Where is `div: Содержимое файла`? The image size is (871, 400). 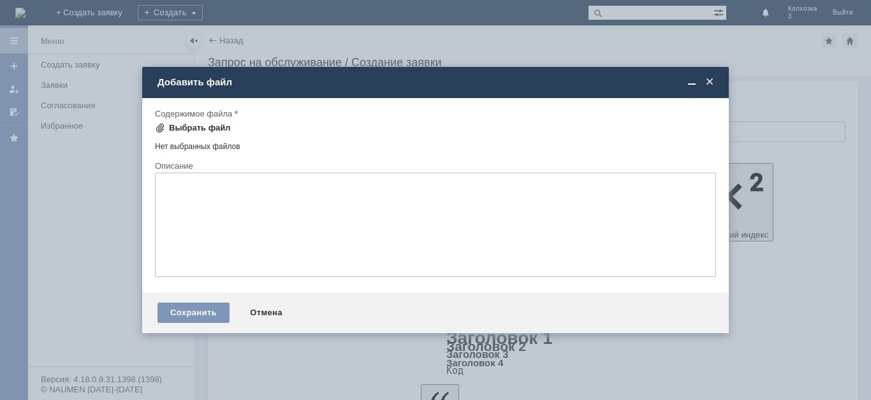
div: Содержимое файла is located at coordinates (434, 114).